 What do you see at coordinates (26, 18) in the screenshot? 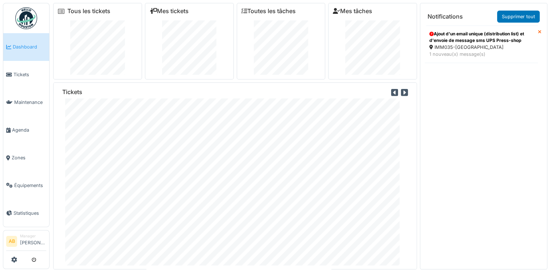
I see `img: Badge_color-CXgf-gQk.svg` at bounding box center [26, 18].